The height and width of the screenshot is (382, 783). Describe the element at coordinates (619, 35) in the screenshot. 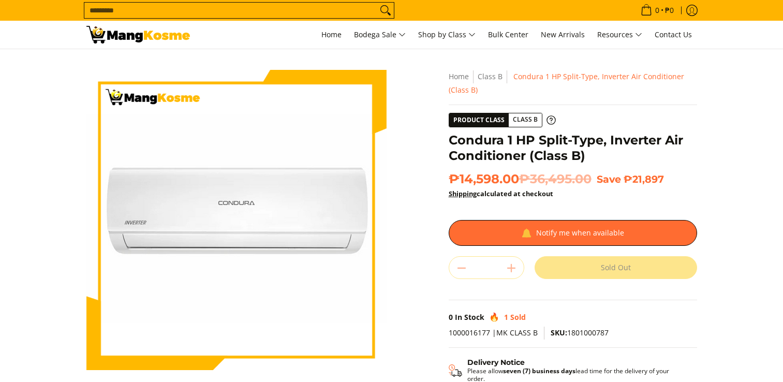

I see `span: Resources` at that location.